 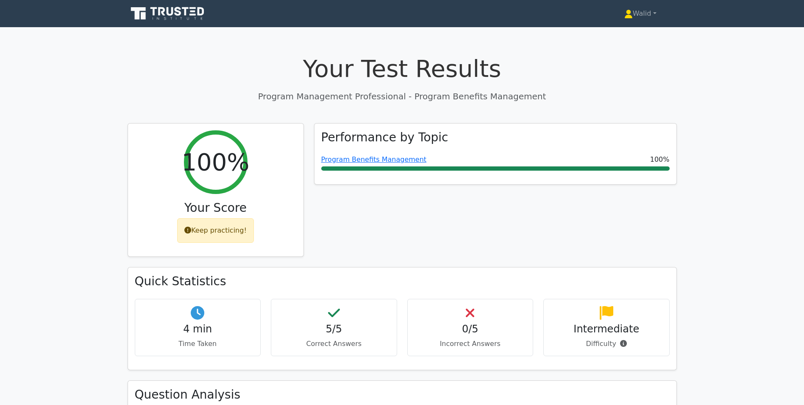 I want to click on p: Incorrect Answers, so click(x=471, y=343).